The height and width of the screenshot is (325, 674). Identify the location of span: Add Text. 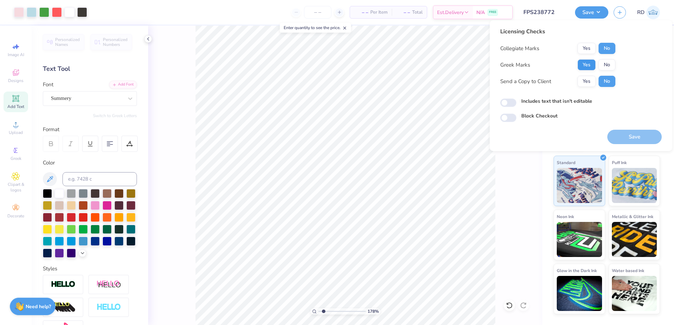
(16, 107).